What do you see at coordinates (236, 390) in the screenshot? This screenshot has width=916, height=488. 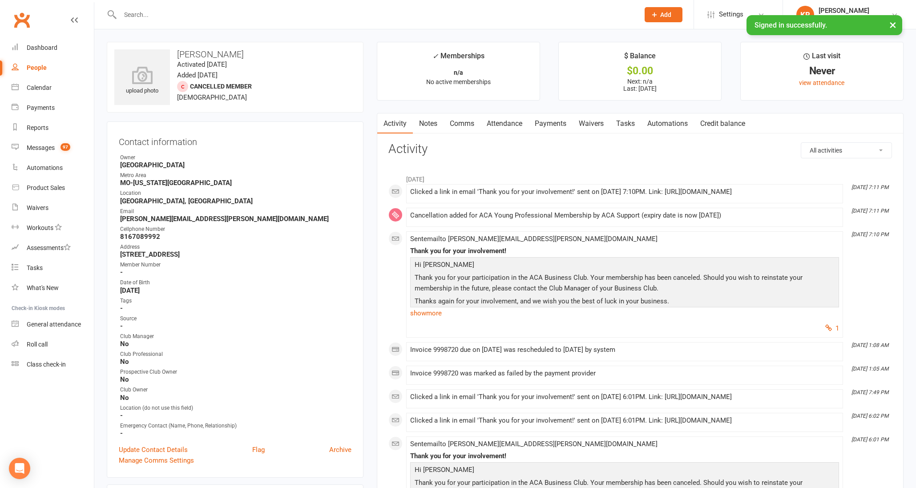 I see `div: Club Owner` at bounding box center [236, 390].